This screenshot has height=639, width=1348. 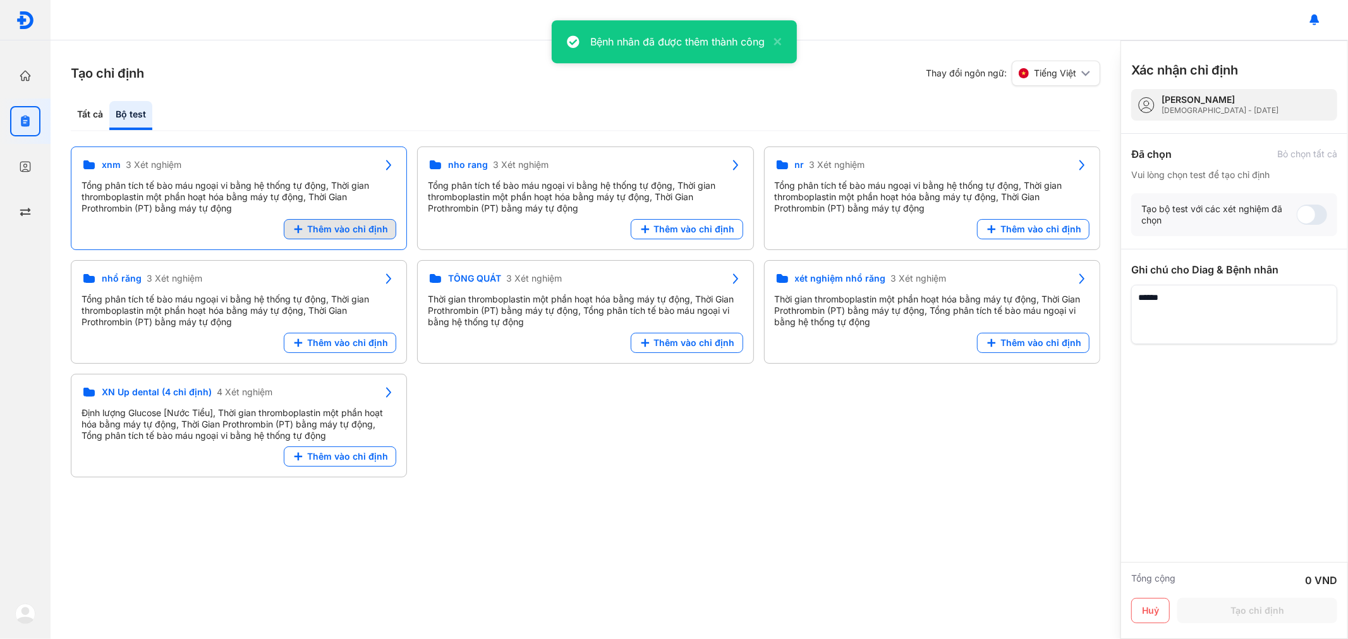 I want to click on span: nr, so click(x=799, y=165).